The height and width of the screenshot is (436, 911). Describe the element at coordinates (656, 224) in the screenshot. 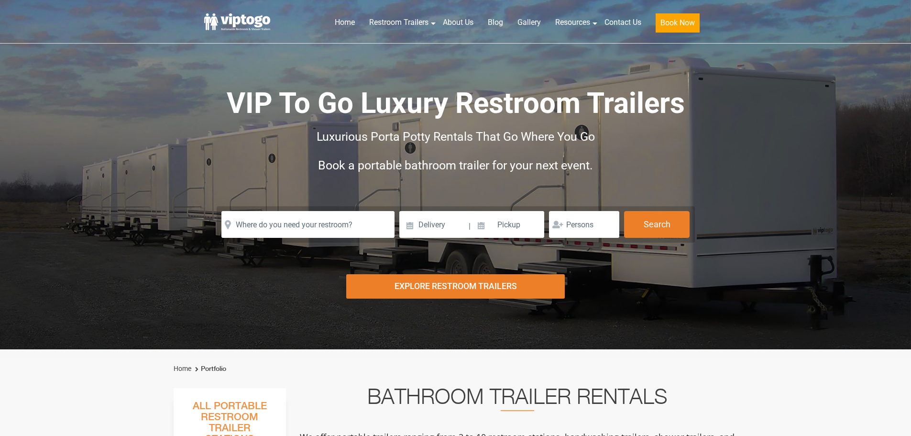

I see `button: Search` at that location.